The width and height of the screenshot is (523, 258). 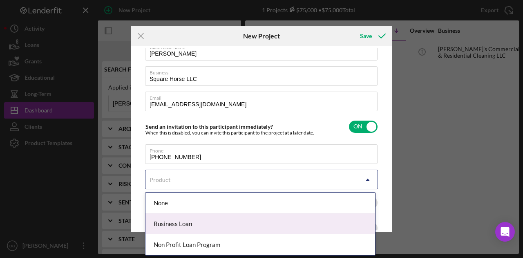 I want to click on div: Product, so click(x=160, y=180).